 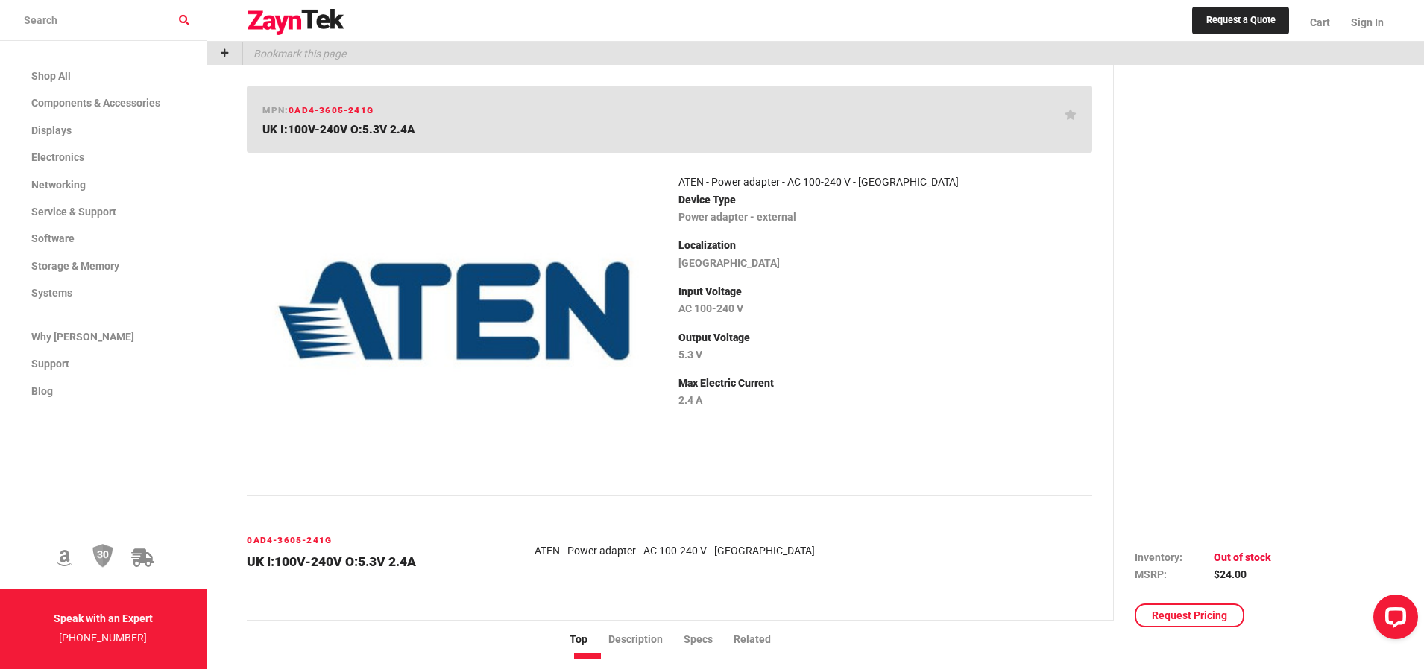 I want to click on span: Storage & Memory, so click(x=75, y=266).